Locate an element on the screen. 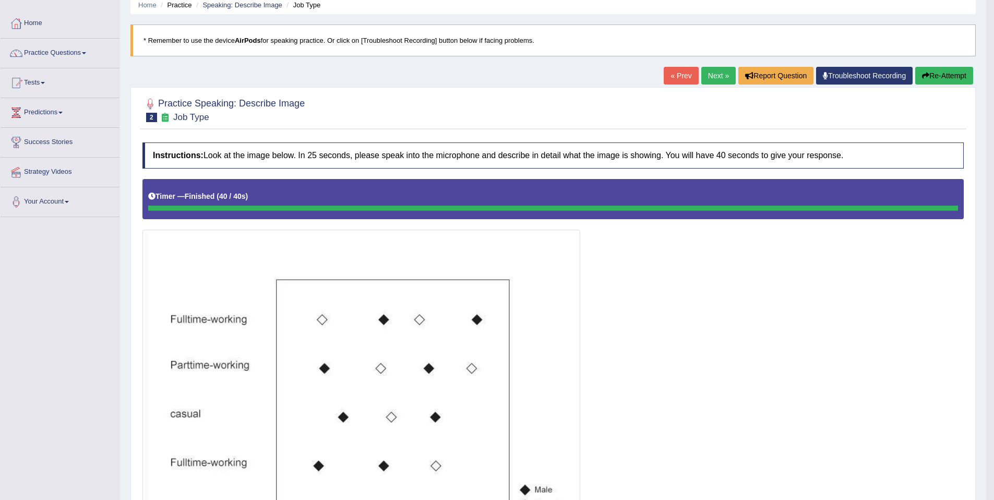 The height and width of the screenshot is (500, 994). a: Tests is located at coordinates (60, 81).